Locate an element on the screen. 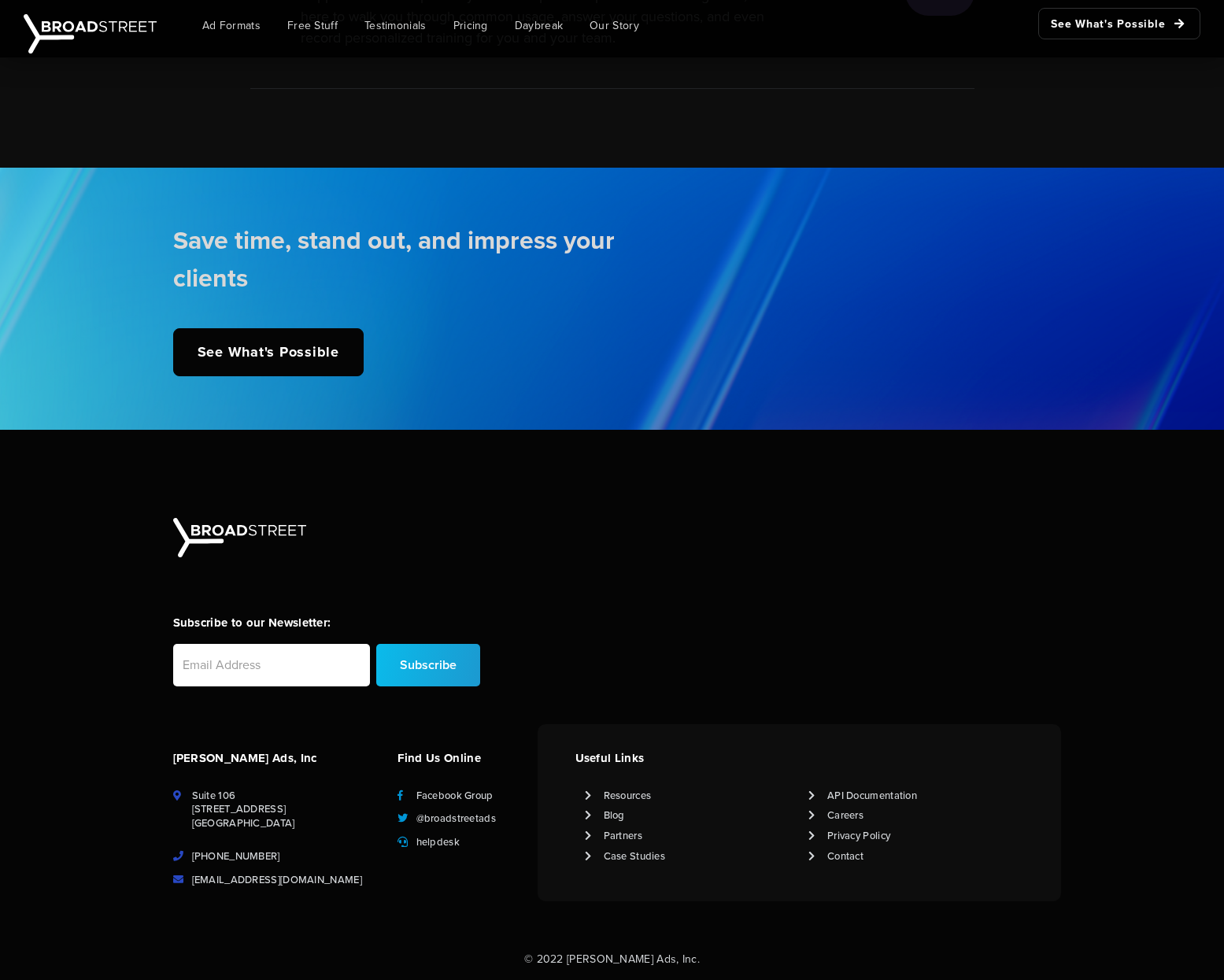 Image resolution: width=1224 pixels, height=980 pixels. a: Privacy Policy is located at coordinates (859, 836).